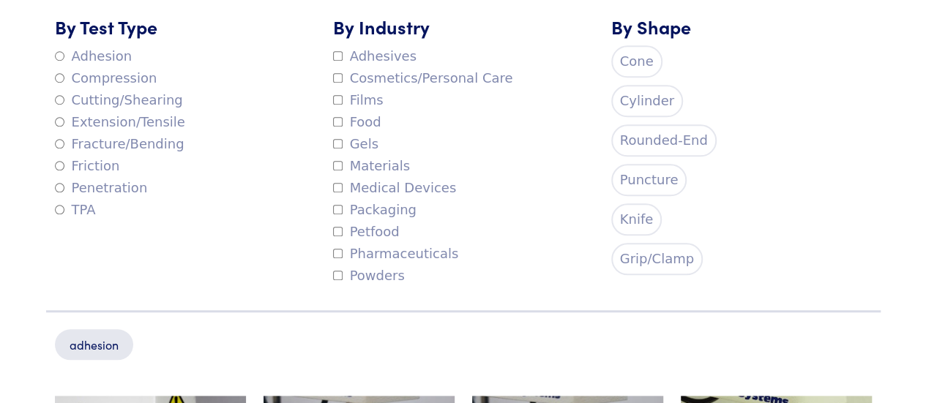 The height and width of the screenshot is (403, 926). What do you see at coordinates (664, 141) in the screenshot?
I see `label: Rounded-End` at bounding box center [664, 141].